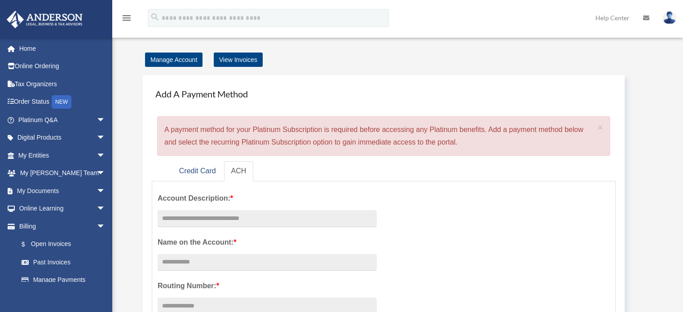  Describe the element at coordinates (62, 191) in the screenshot. I see `a: My Documentsarrow_drop_down` at that location.